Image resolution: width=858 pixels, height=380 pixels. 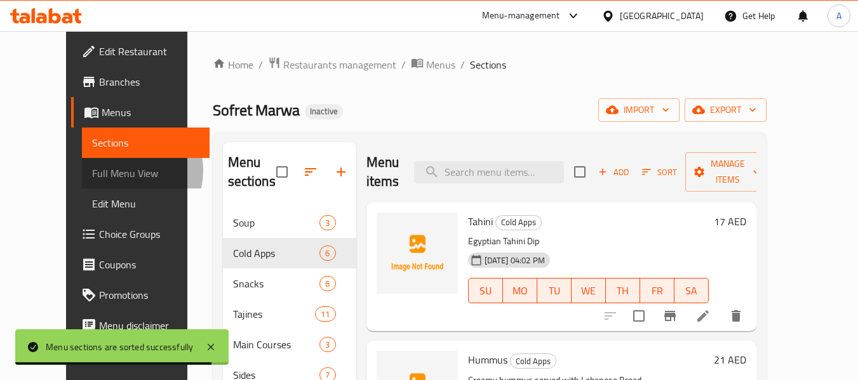 I want to click on a: Edit menu item, so click(x=703, y=316).